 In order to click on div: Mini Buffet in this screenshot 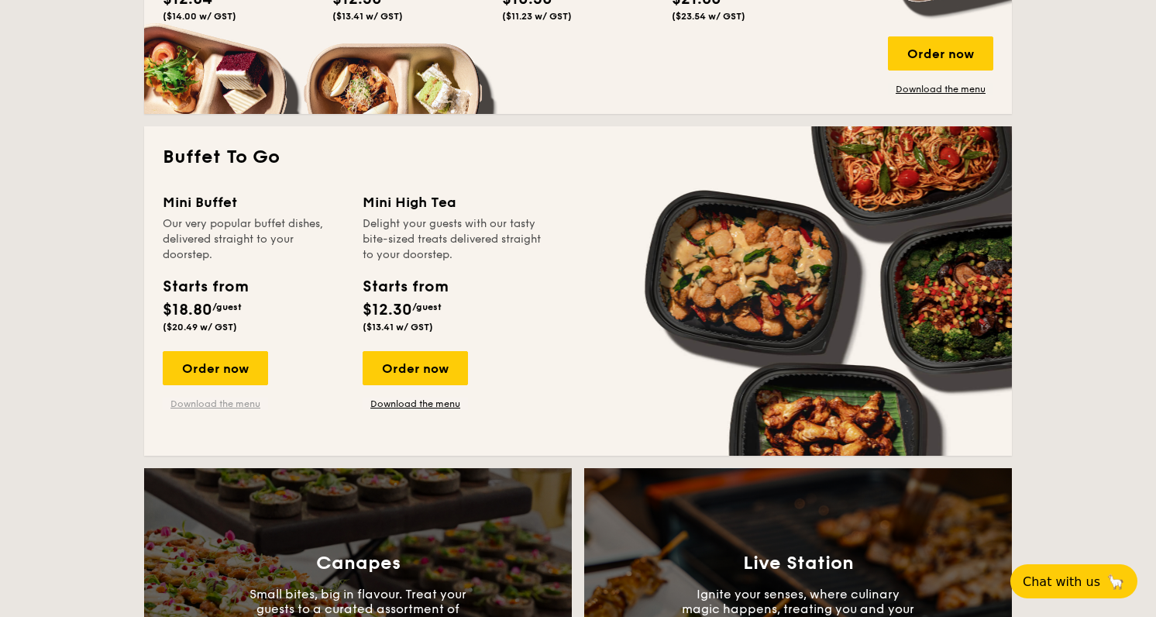, I will do `click(253, 202)`.